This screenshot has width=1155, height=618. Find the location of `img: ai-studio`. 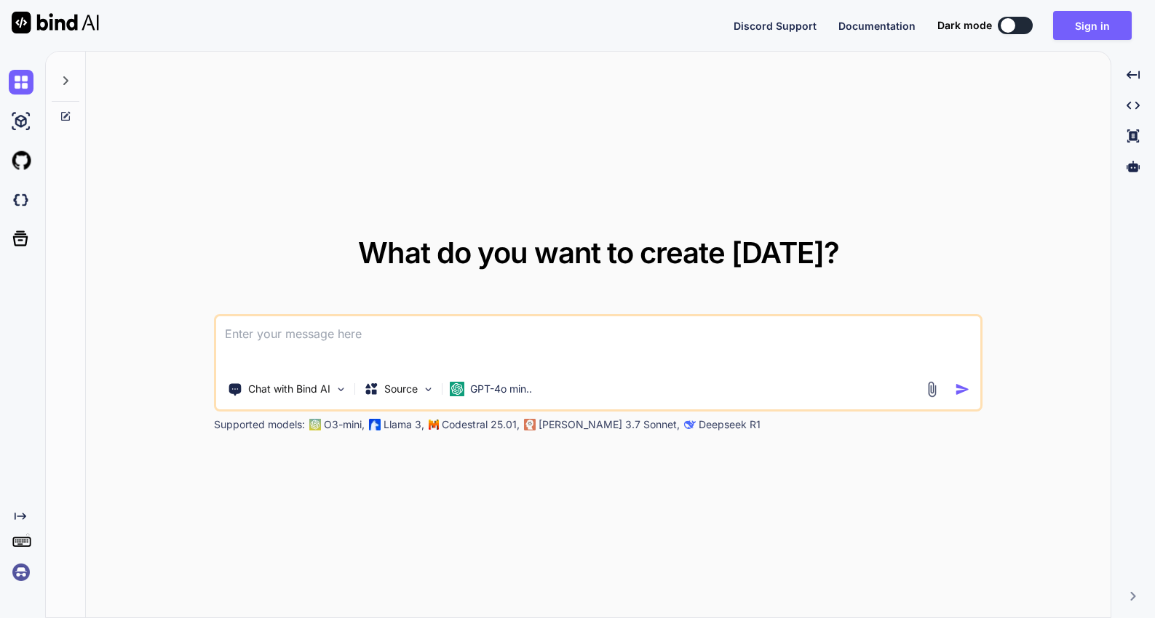

img: ai-studio is located at coordinates (21, 121).